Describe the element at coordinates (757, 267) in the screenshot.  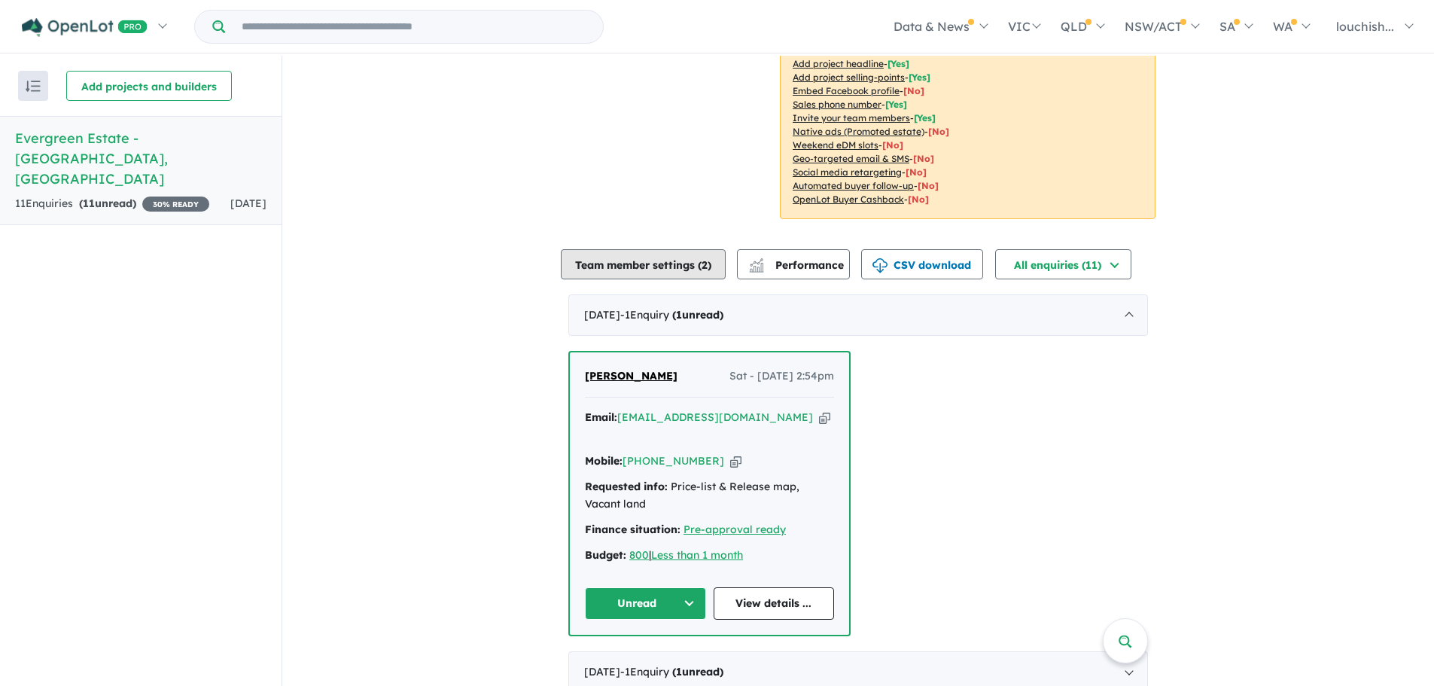
I see `img: bar-chart.svg` at that location.